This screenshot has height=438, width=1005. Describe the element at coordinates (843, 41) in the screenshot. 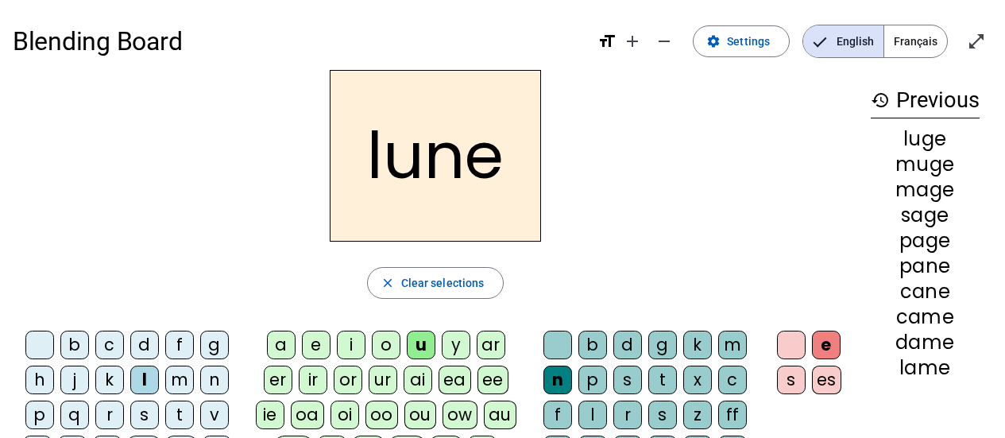

I see `span: English` at that location.